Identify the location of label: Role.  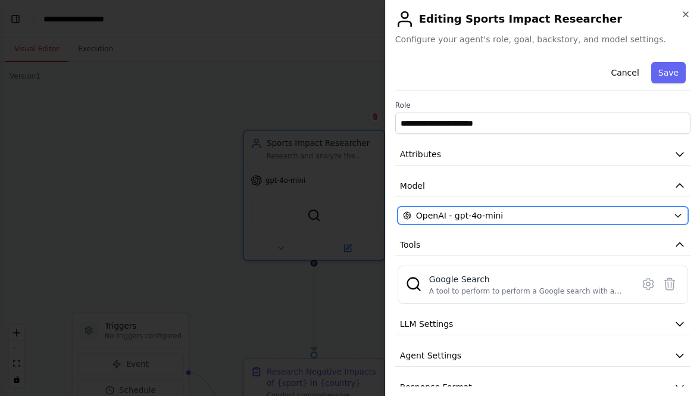
(543, 105).